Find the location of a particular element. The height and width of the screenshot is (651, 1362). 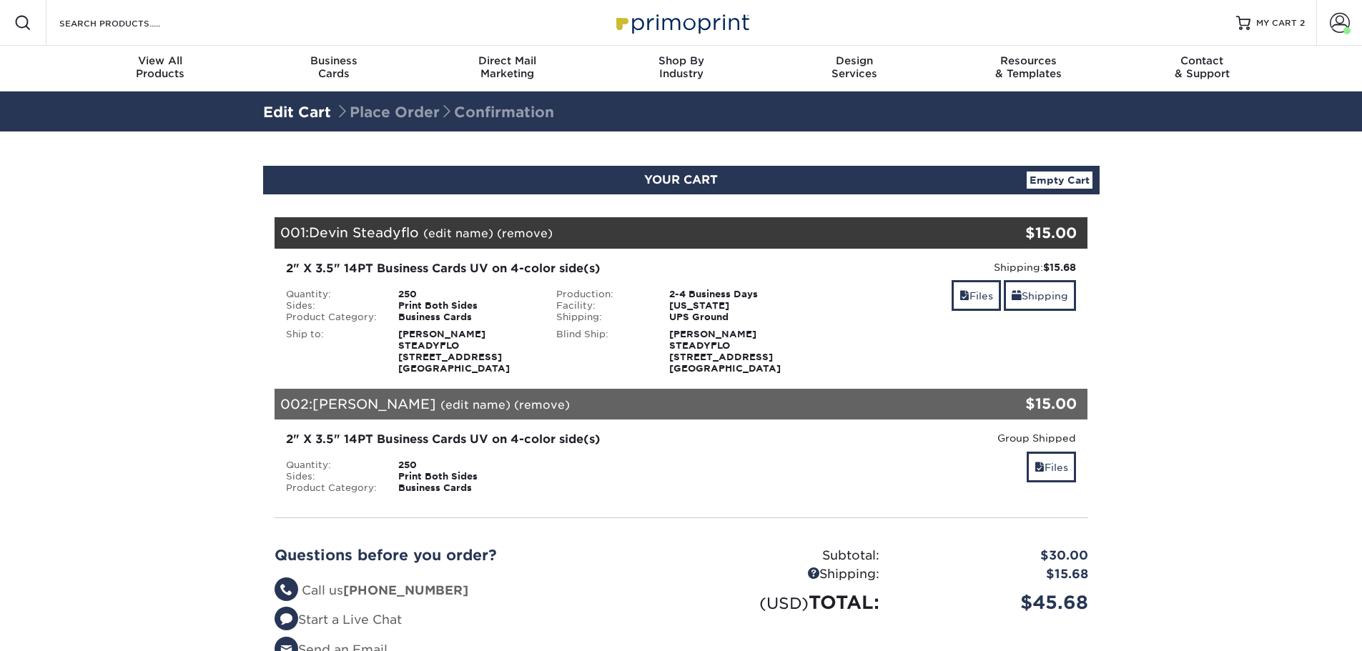

a: DesignServices is located at coordinates (854, 69).